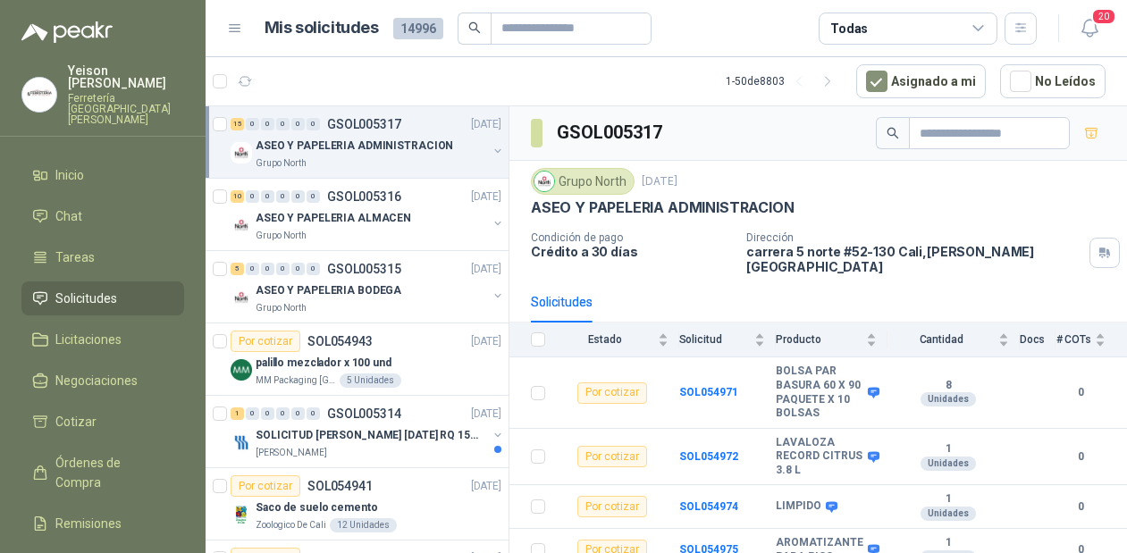  I want to click on span: Licitaciones, so click(88, 340).